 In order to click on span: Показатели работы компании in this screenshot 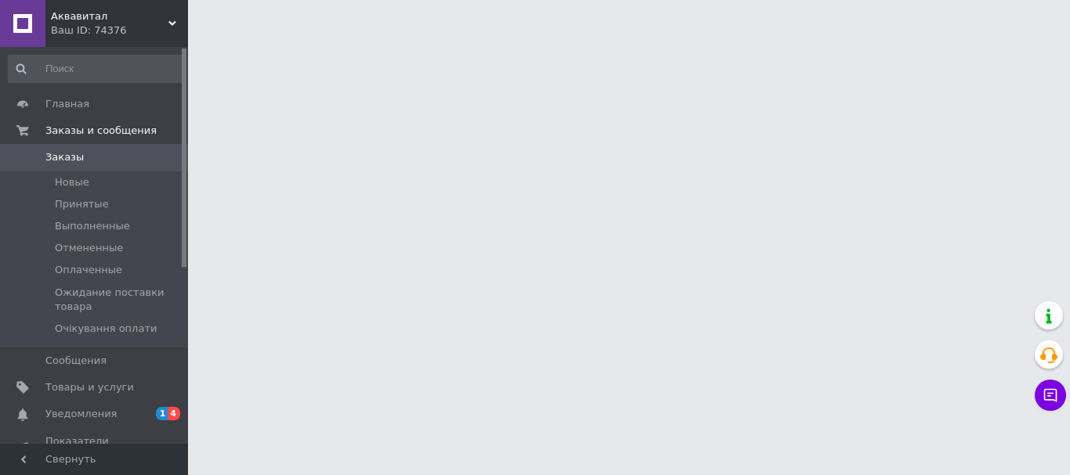, I will do `click(95, 449)`.